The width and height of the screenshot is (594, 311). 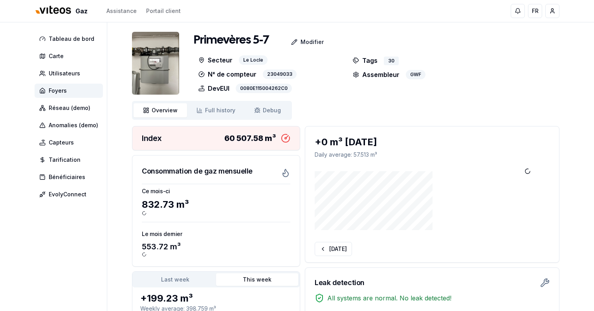 What do you see at coordinates (365, 60) in the screenshot?
I see `p: Tags` at bounding box center [365, 60].